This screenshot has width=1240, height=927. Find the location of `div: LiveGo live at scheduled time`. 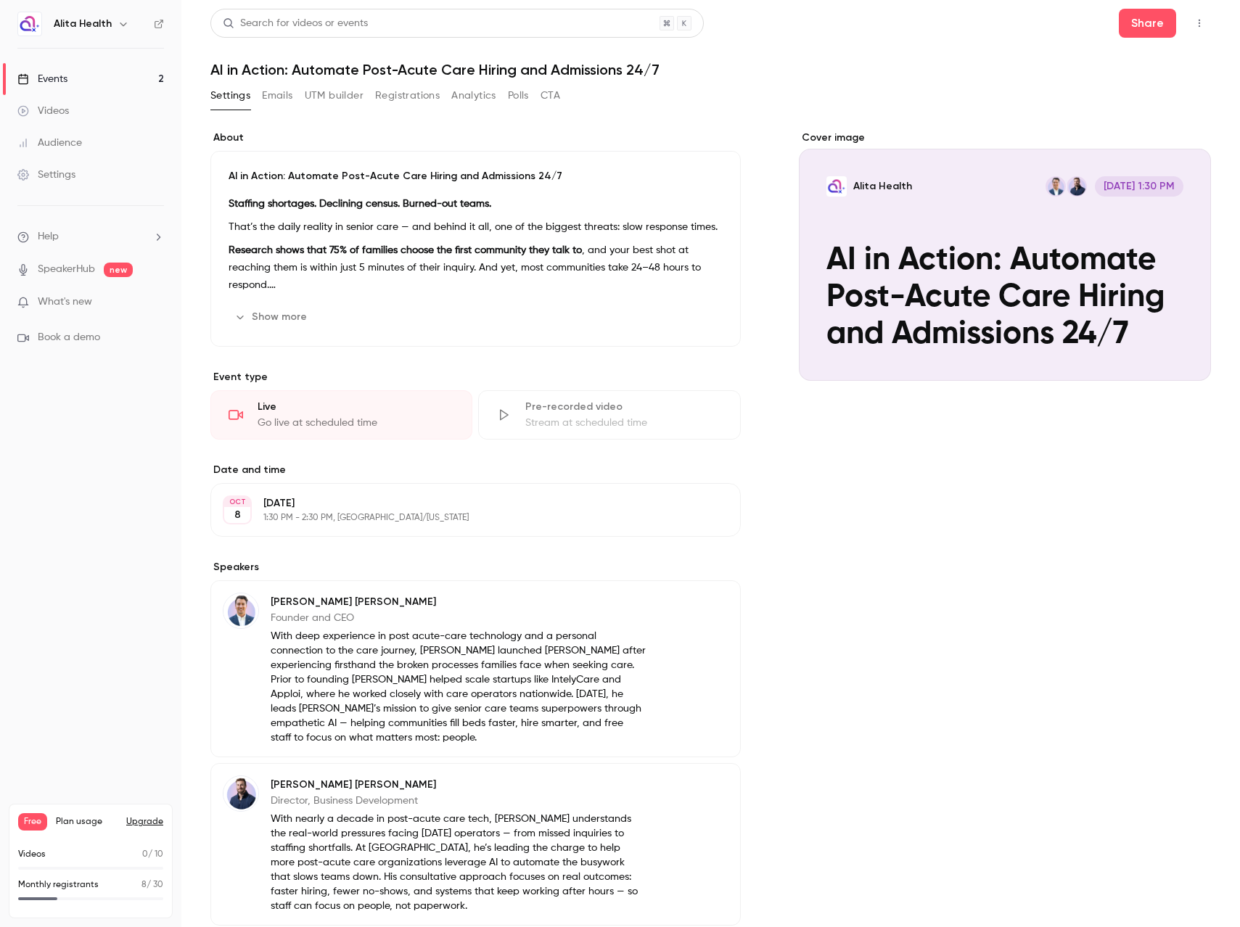

div: LiveGo live at scheduled time is located at coordinates (341, 415).